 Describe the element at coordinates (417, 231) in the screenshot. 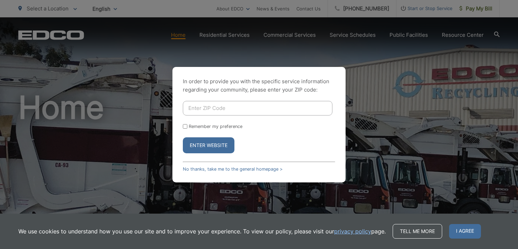

I see `a: Tell me more` at that location.